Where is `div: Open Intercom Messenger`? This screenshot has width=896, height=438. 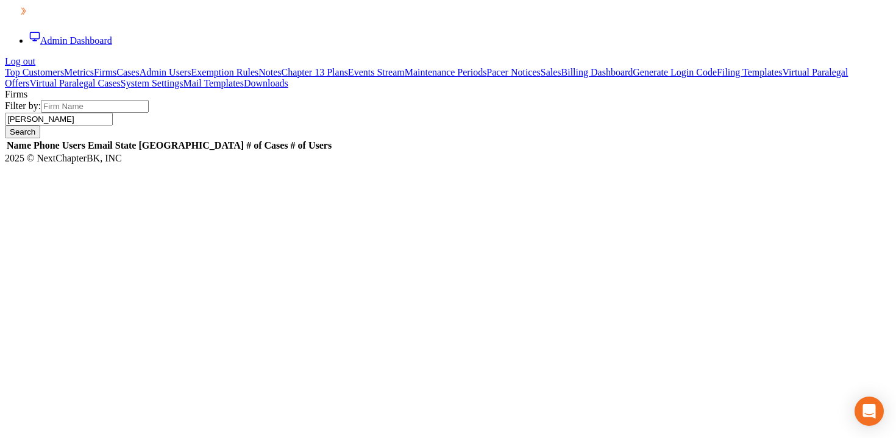
div: Open Intercom Messenger is located at coordinates (869, 411).